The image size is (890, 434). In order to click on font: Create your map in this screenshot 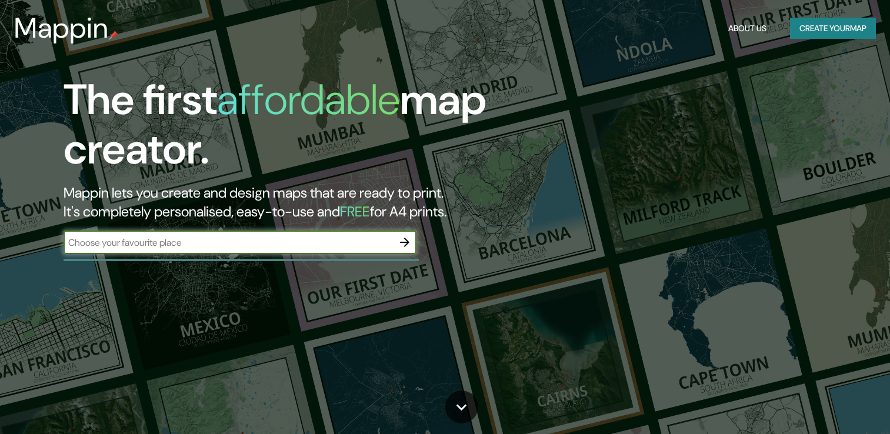, I will do `click(833, 28)`.